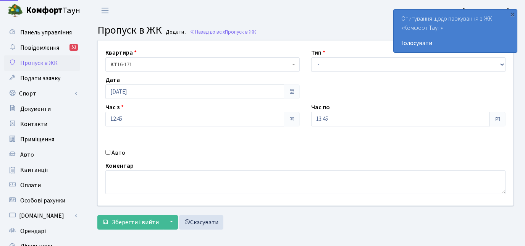  I want to click on span: Документи, so click(36, 109).